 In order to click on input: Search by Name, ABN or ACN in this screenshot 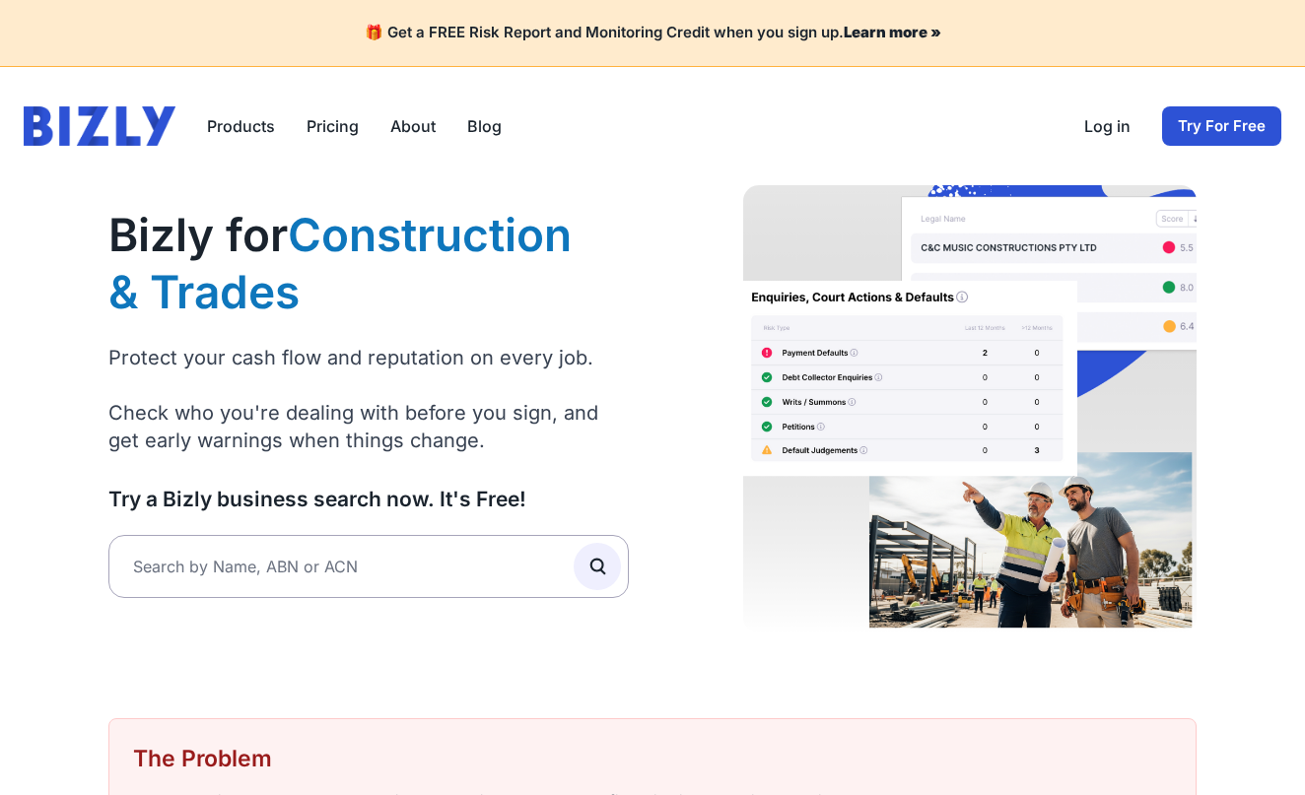, I will do `click(369, 567)`.